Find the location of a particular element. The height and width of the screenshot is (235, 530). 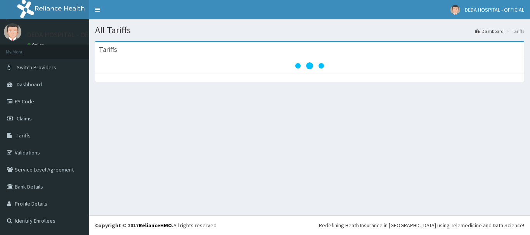

span: Switch Providers is located at coordinates (36, 67).